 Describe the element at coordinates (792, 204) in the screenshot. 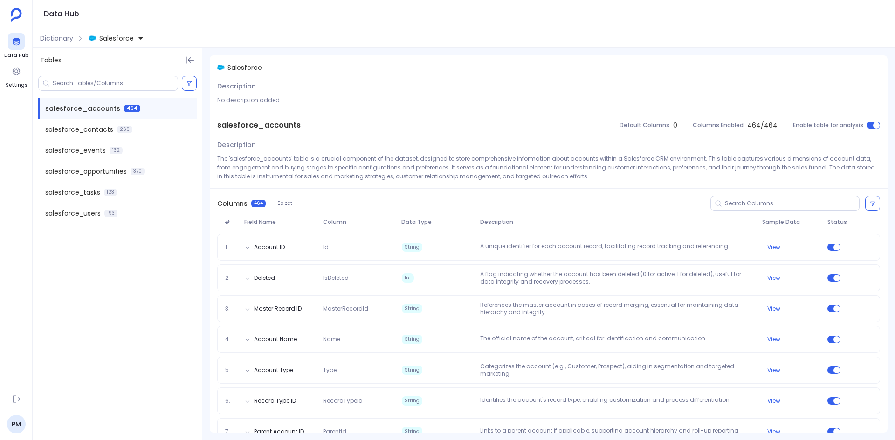

I see `input: Search Columns` at that location.